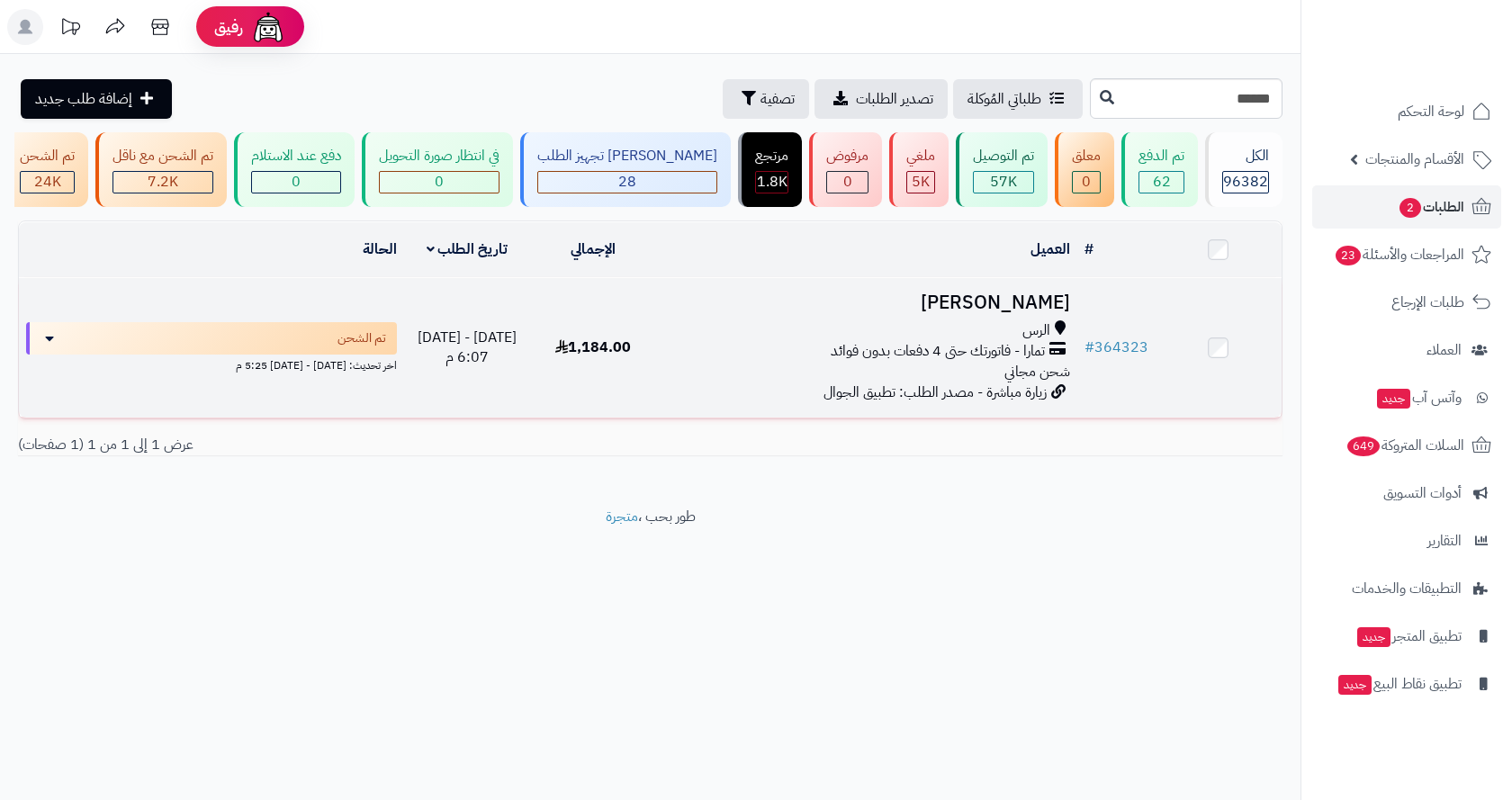 Image resolution: width=1512 pixels, height=800 pixels. What do you see at coordinates (1161, 182) in the screenshot?
I see `div: 62` at bounding box center [1161, 182].